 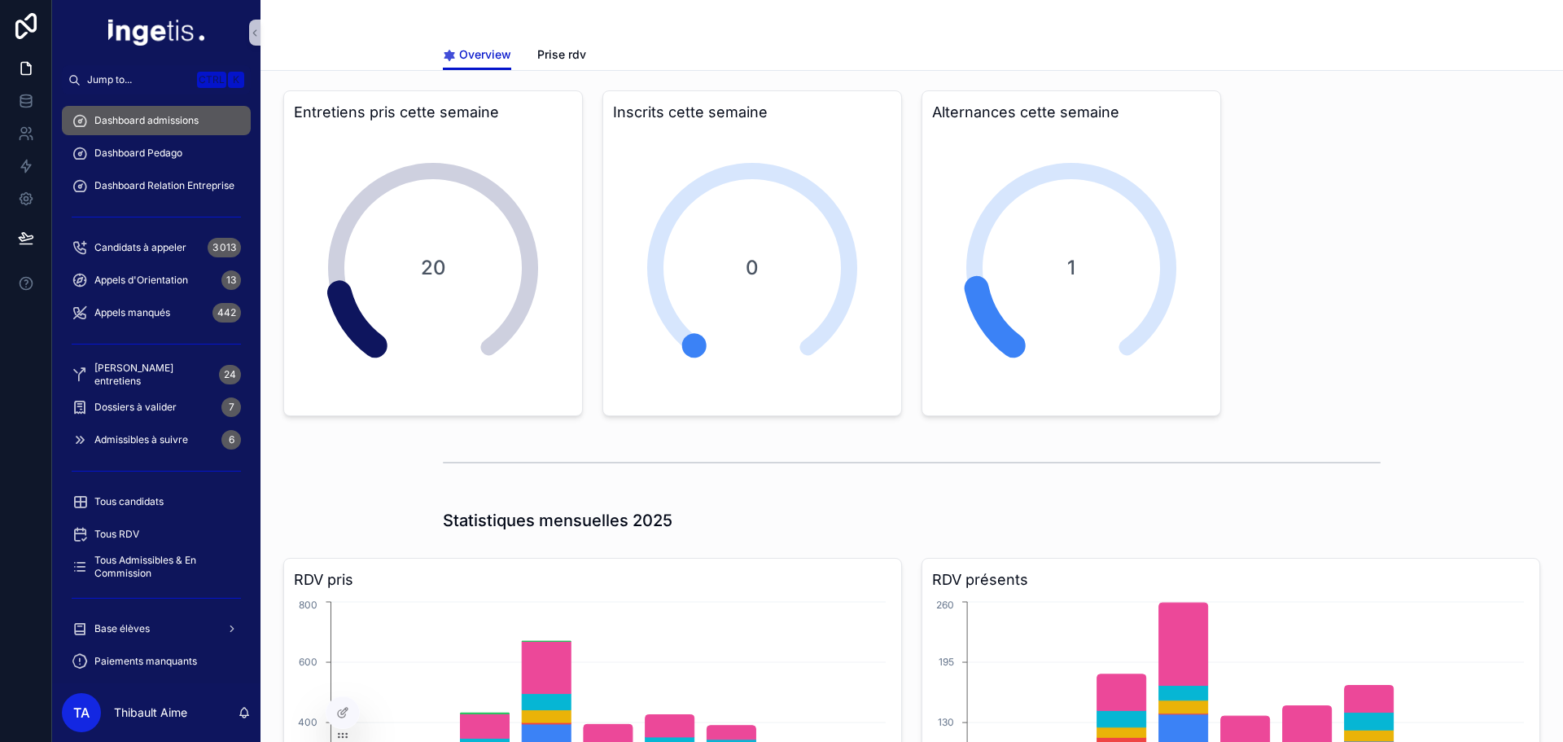 I want to click on a: Appels manqués442, so click(x=156, y=313).